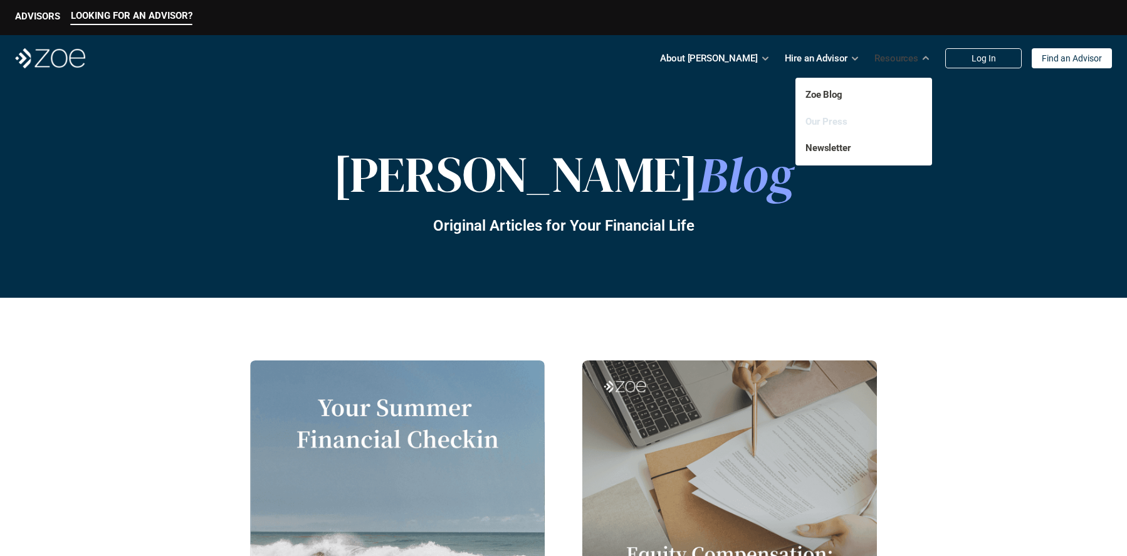 This screenshot has width=1127, height=556. Describe the element at coordinates (897, 58) in the screenshot. I see `p: Resources` at that location.